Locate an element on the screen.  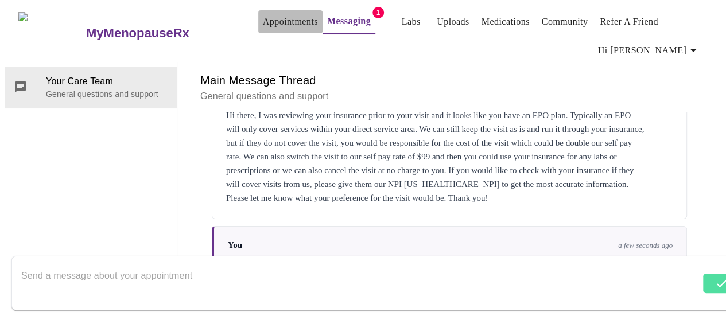
a: Labs is located at coordinates (411, 22).